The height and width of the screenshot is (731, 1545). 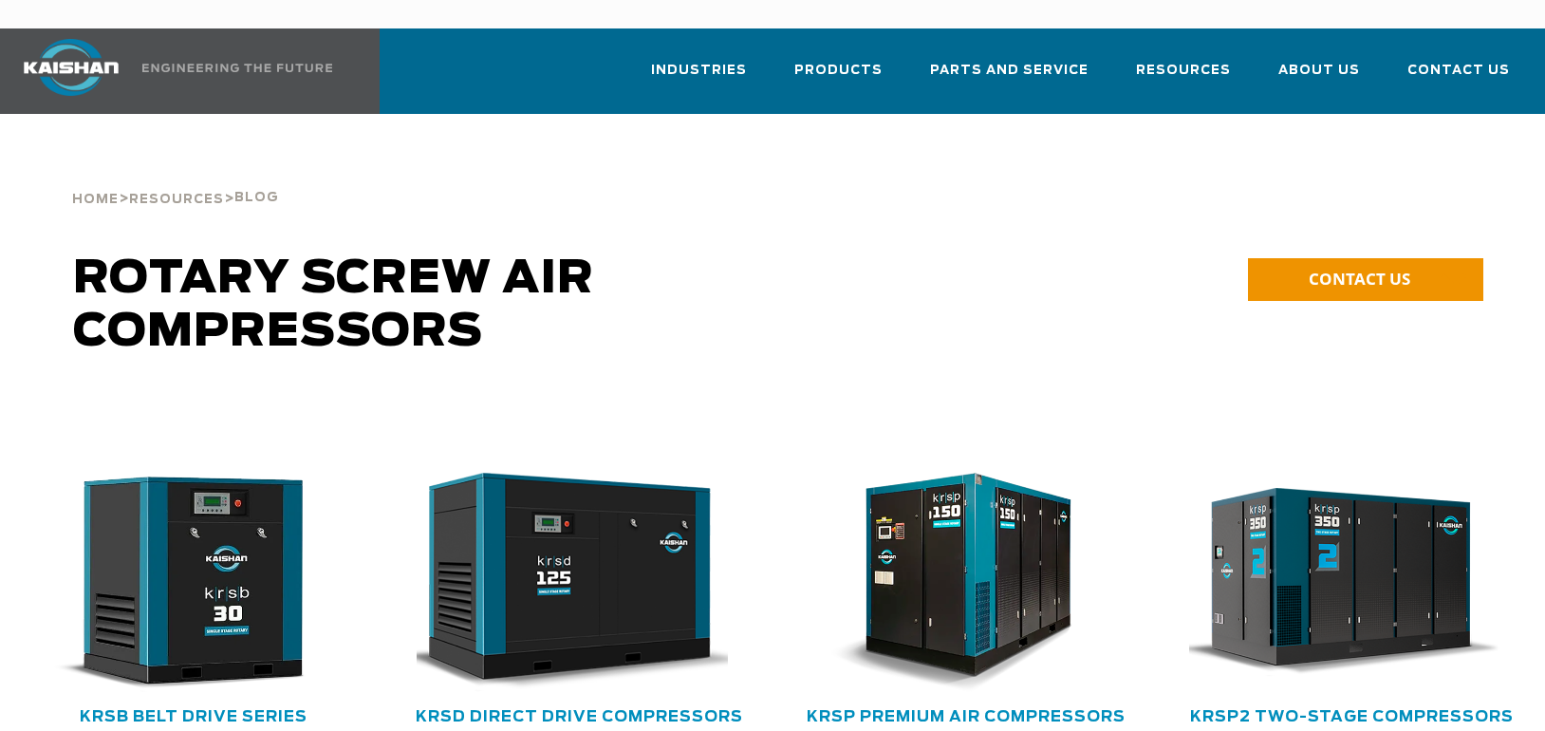 I want to click on a: Parts and Service, so click(x=1009, y=78).